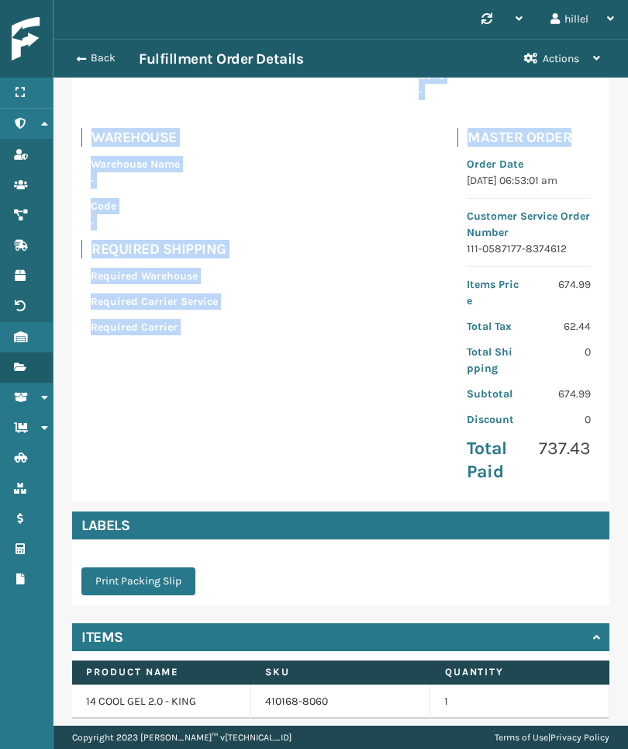 This screenshot has height=749, width=628. I want to click on p: Customer Service Order Number, so click(529, 224).